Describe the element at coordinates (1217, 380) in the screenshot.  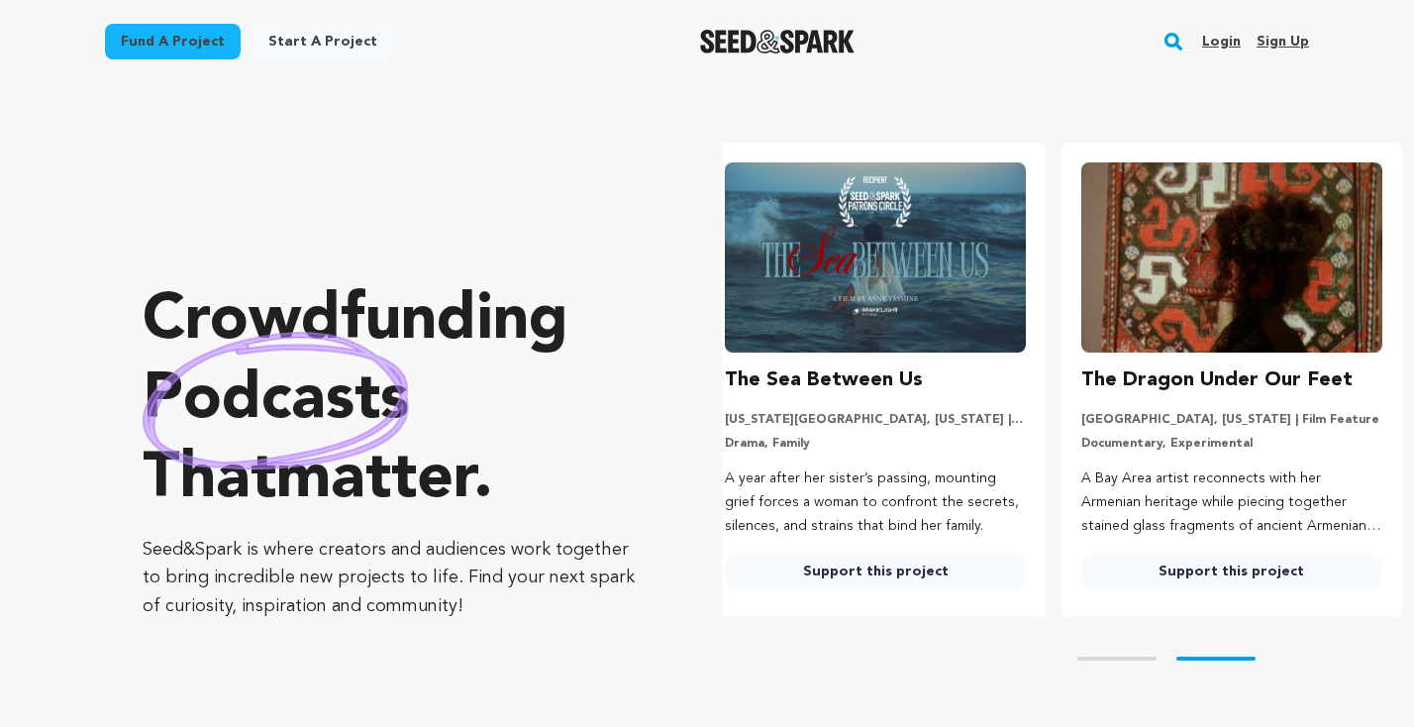
I see `h3: The Dragon Under Our Feet` at that location.